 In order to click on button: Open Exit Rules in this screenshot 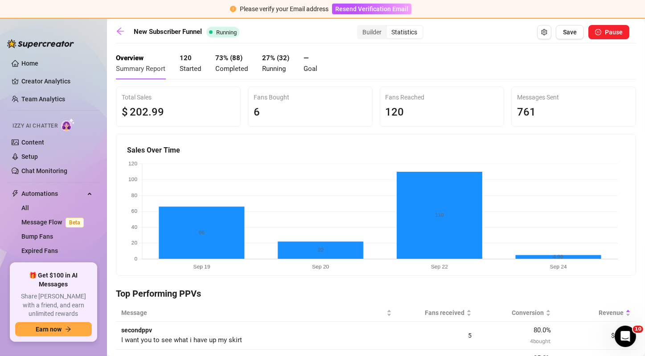, I will do `click(544, 32)`.